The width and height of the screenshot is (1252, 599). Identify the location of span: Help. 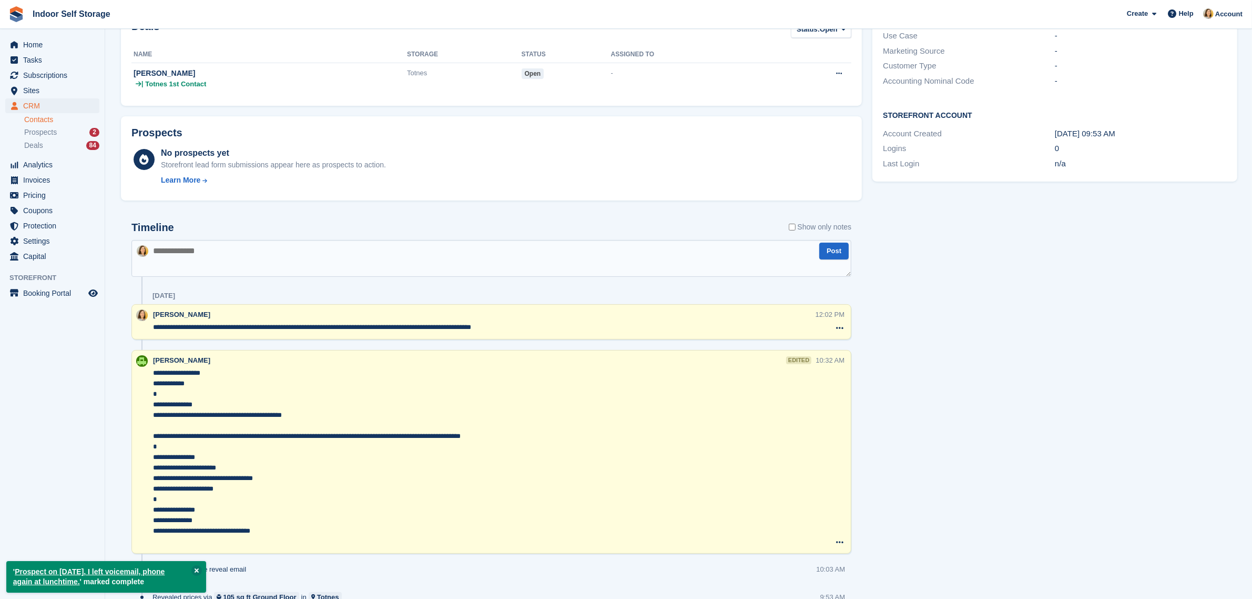
(1187, 14).